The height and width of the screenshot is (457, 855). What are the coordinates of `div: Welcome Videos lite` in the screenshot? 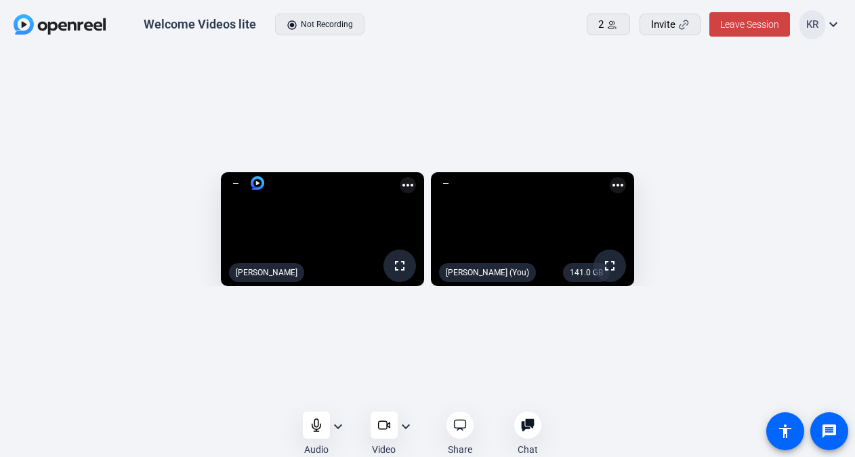 It's located at (200, 24).